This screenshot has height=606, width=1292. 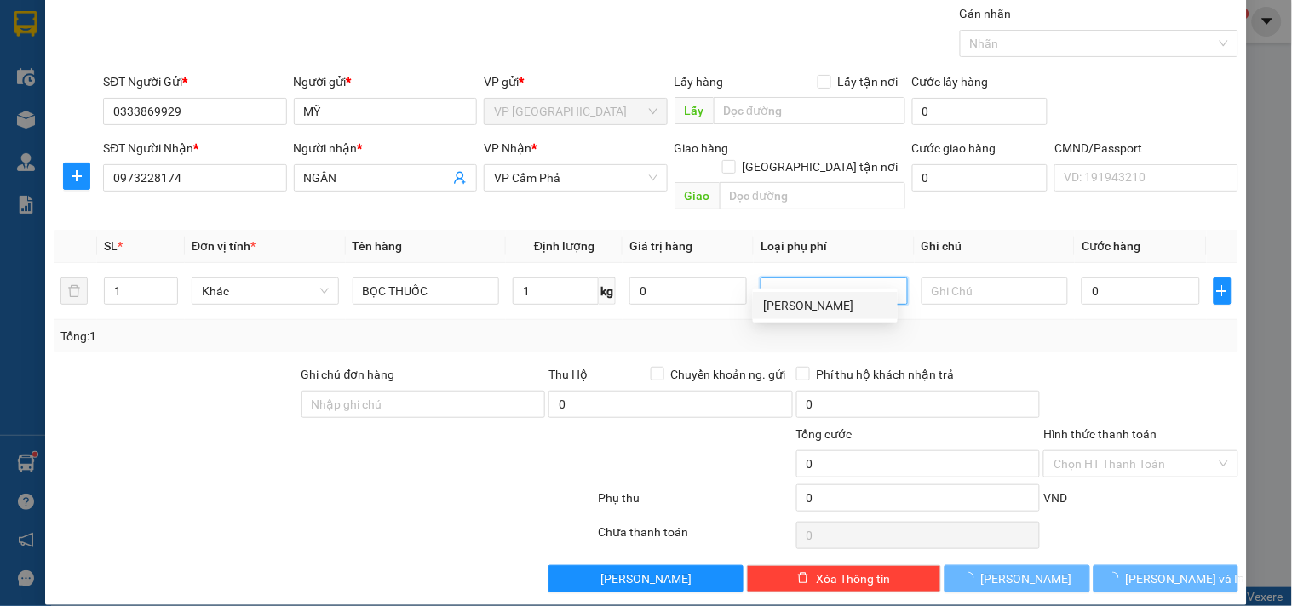 What do you see at coordinates (385, 148) in the screenshot?
I see `div: Người nhận` at bounding box center [385, 148].